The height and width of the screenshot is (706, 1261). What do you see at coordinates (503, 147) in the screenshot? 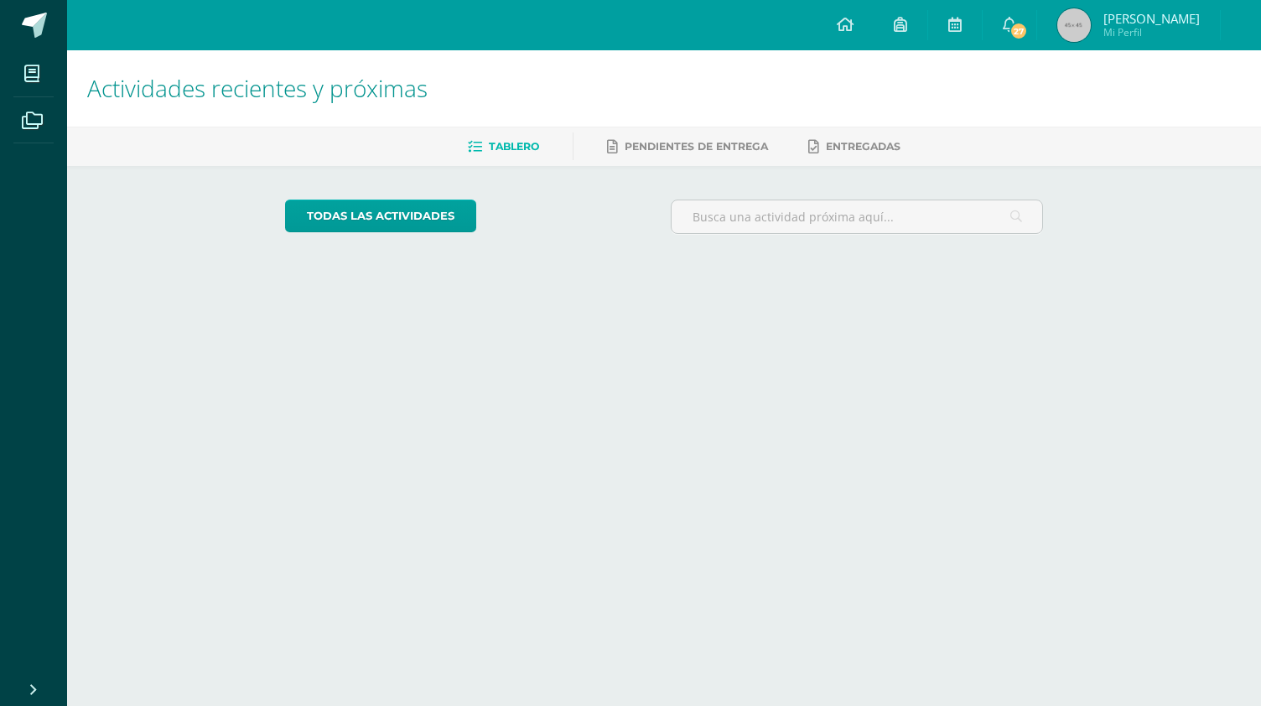
I see `a: Tablero` at bounding box center [503, 147].